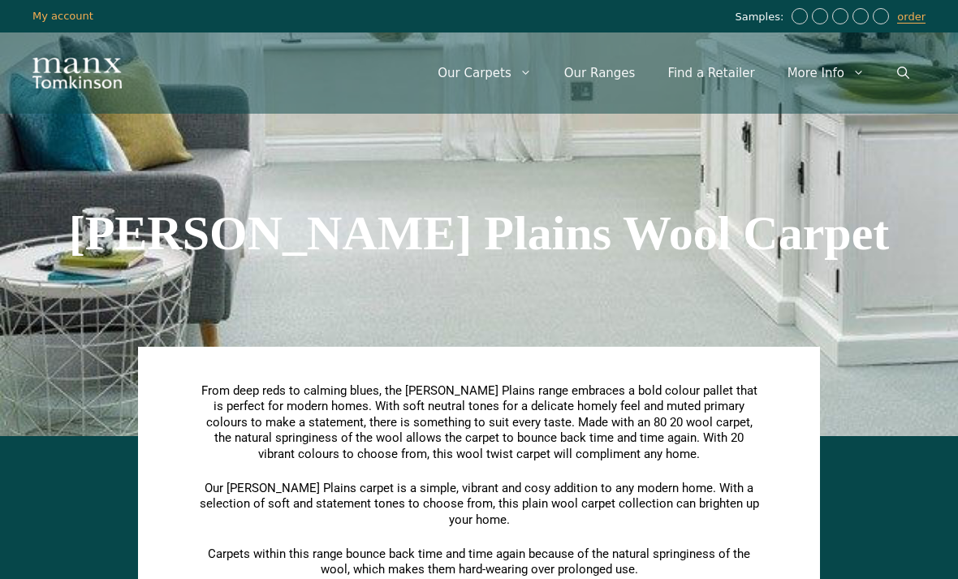  Describe the element at coordinates (673, 73) in the screenshot. I see `nav: Primary` at that location.